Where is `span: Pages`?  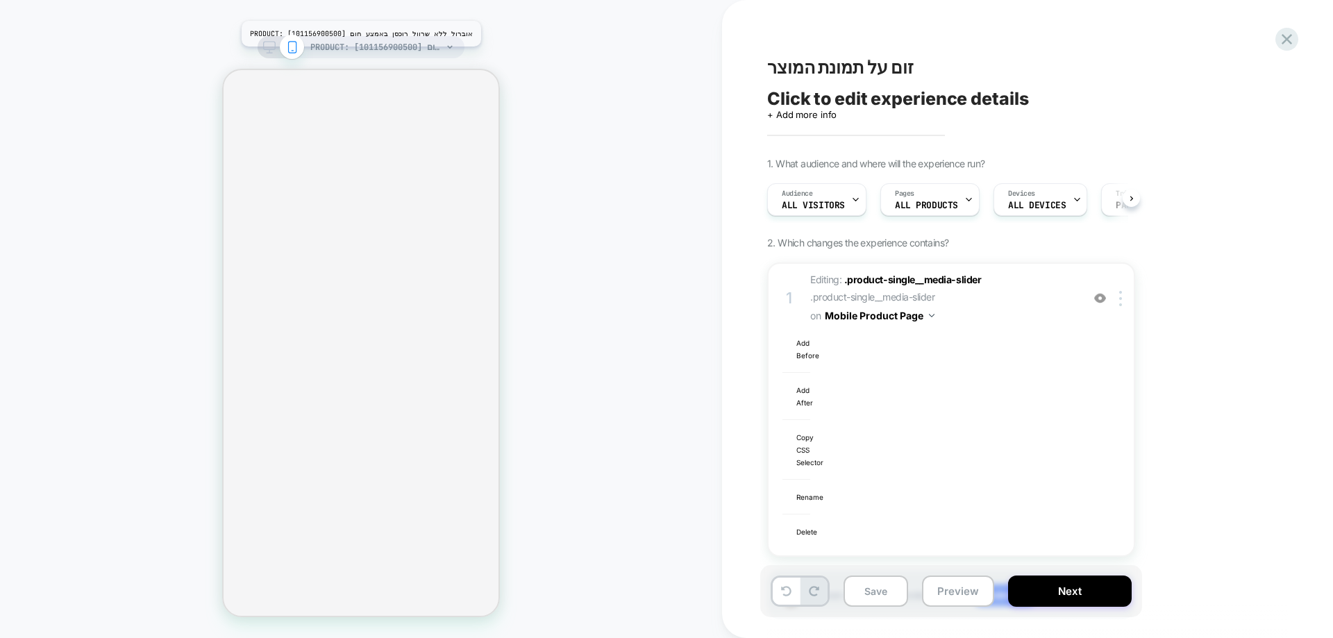
span: Pages is located at coordinates (905, 194).